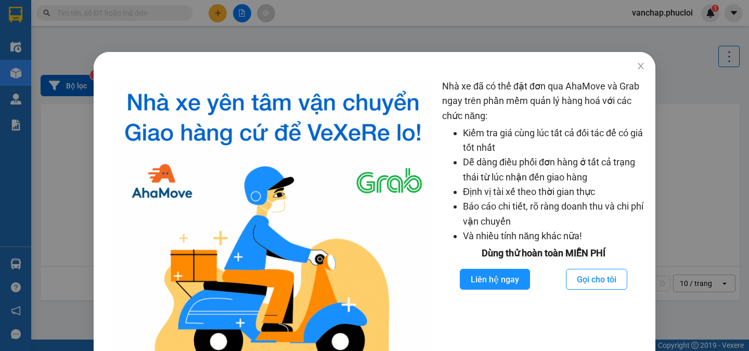  What do you see at coordinates (554, 140) in the screenshot?
I see `li: Kiểm tra giá cùng lúc tất cả đối tác để có giá tốt nhất` at bounding box center [554, 140].